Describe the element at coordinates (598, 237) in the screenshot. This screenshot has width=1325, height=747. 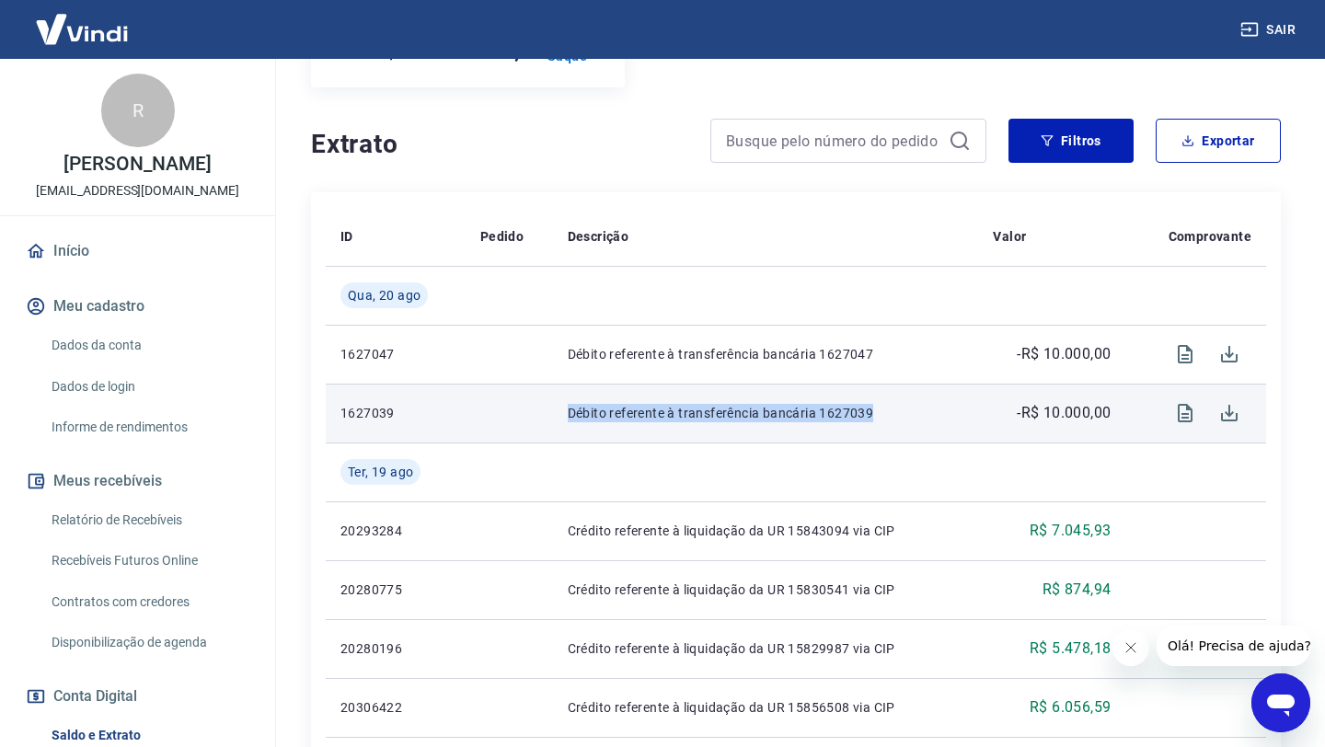
I see `p: Descrição` at that location.